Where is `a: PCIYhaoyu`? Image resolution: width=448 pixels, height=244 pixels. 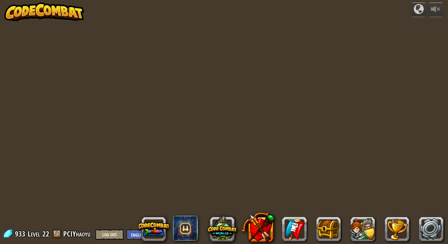
a: PCIYhaoyu is located at coordinates (78, 234).